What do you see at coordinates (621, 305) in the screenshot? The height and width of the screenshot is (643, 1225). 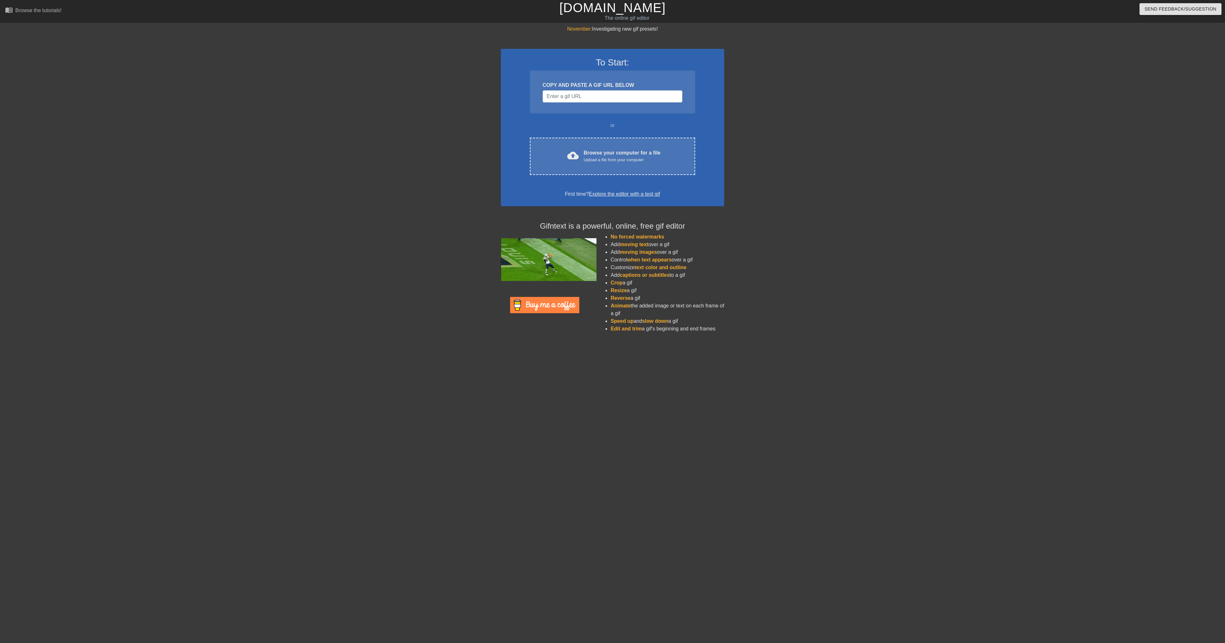 I see `span: Animate` at bounding box center [621, 305].